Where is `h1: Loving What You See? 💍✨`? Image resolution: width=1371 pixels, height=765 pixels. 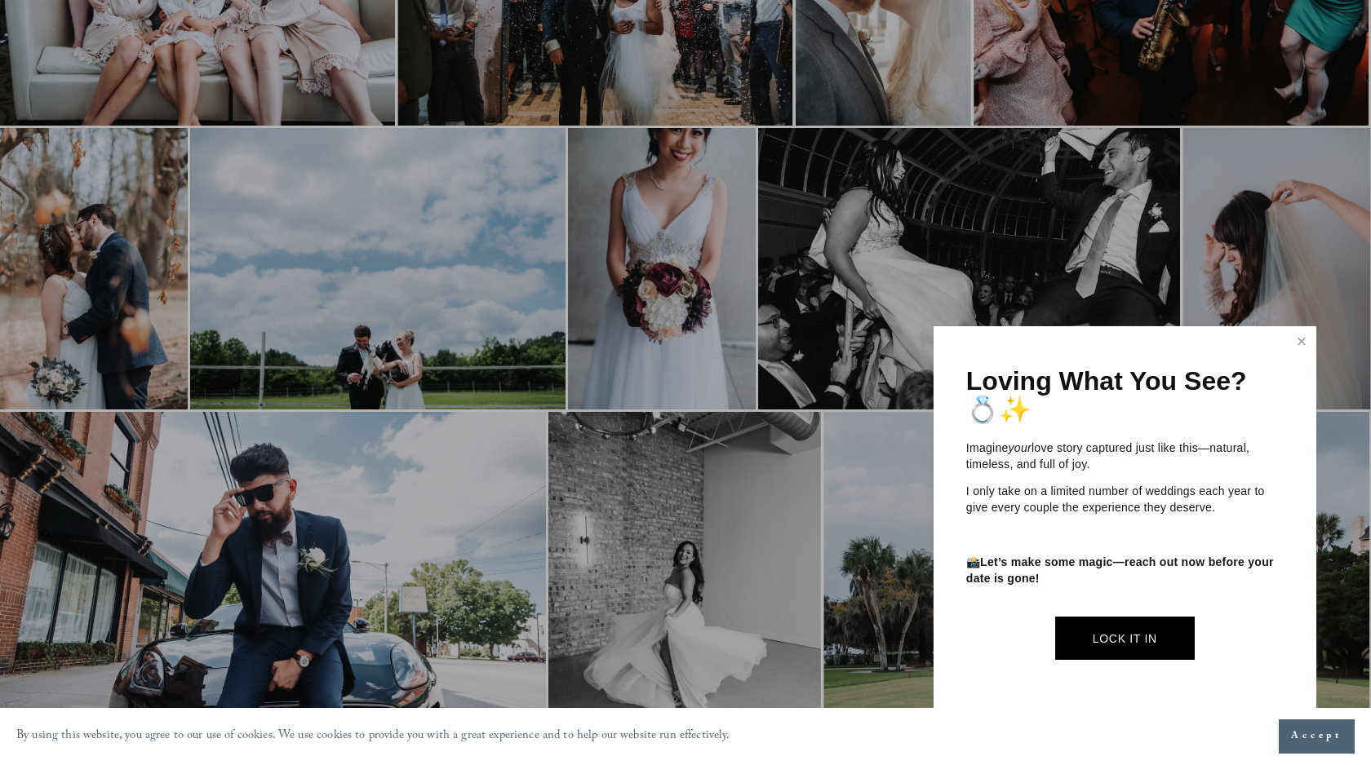
h1: Loving What You See? 💍✨ is located at coordinates (1124, 396).